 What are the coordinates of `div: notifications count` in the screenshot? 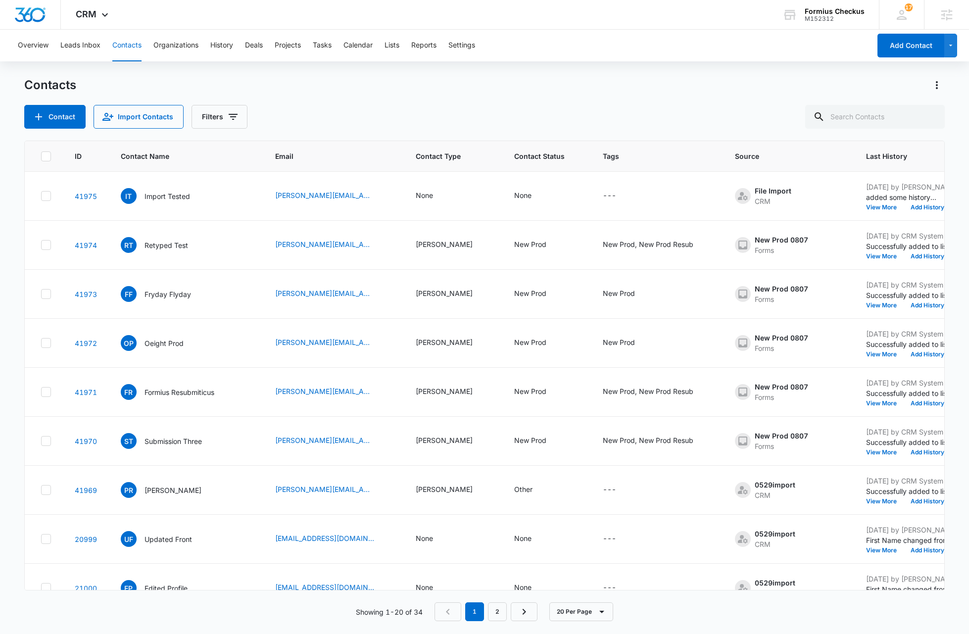 It's located at (909, 7).